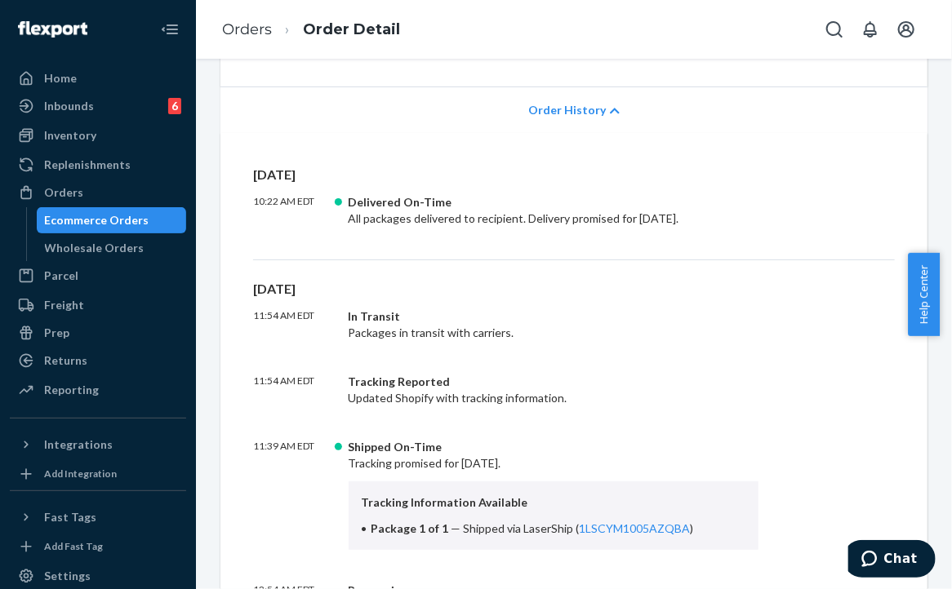  What do you see at coordinates (553, 447) in the screenshot?
I see `div: Shipped On-Time` at bounding box center [553, 447].